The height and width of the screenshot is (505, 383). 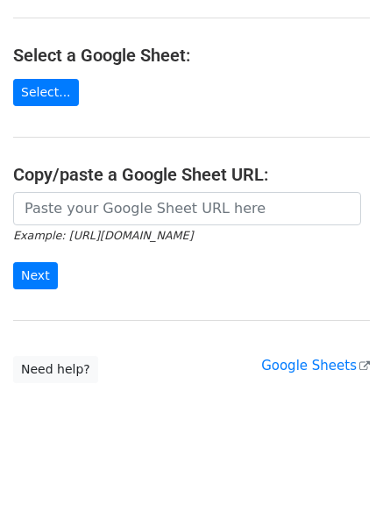 I want to click on div: Chat Widget, so click(x=340, y=463).